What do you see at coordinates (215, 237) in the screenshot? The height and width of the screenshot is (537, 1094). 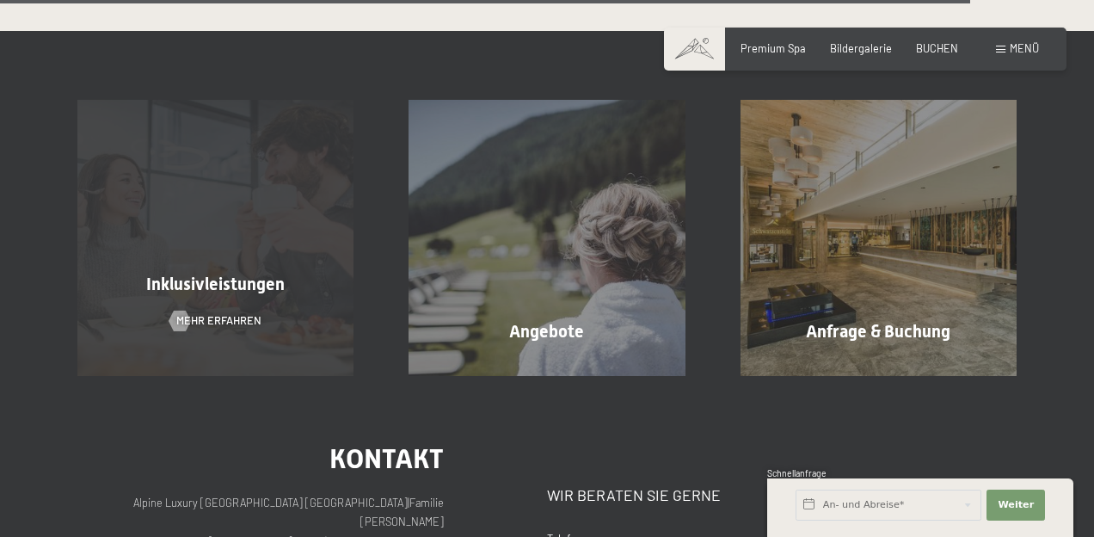 I see `a: Zimmer & Preise Inklusivleistungen Mehr erfahren` at bounding box center [215, 237].